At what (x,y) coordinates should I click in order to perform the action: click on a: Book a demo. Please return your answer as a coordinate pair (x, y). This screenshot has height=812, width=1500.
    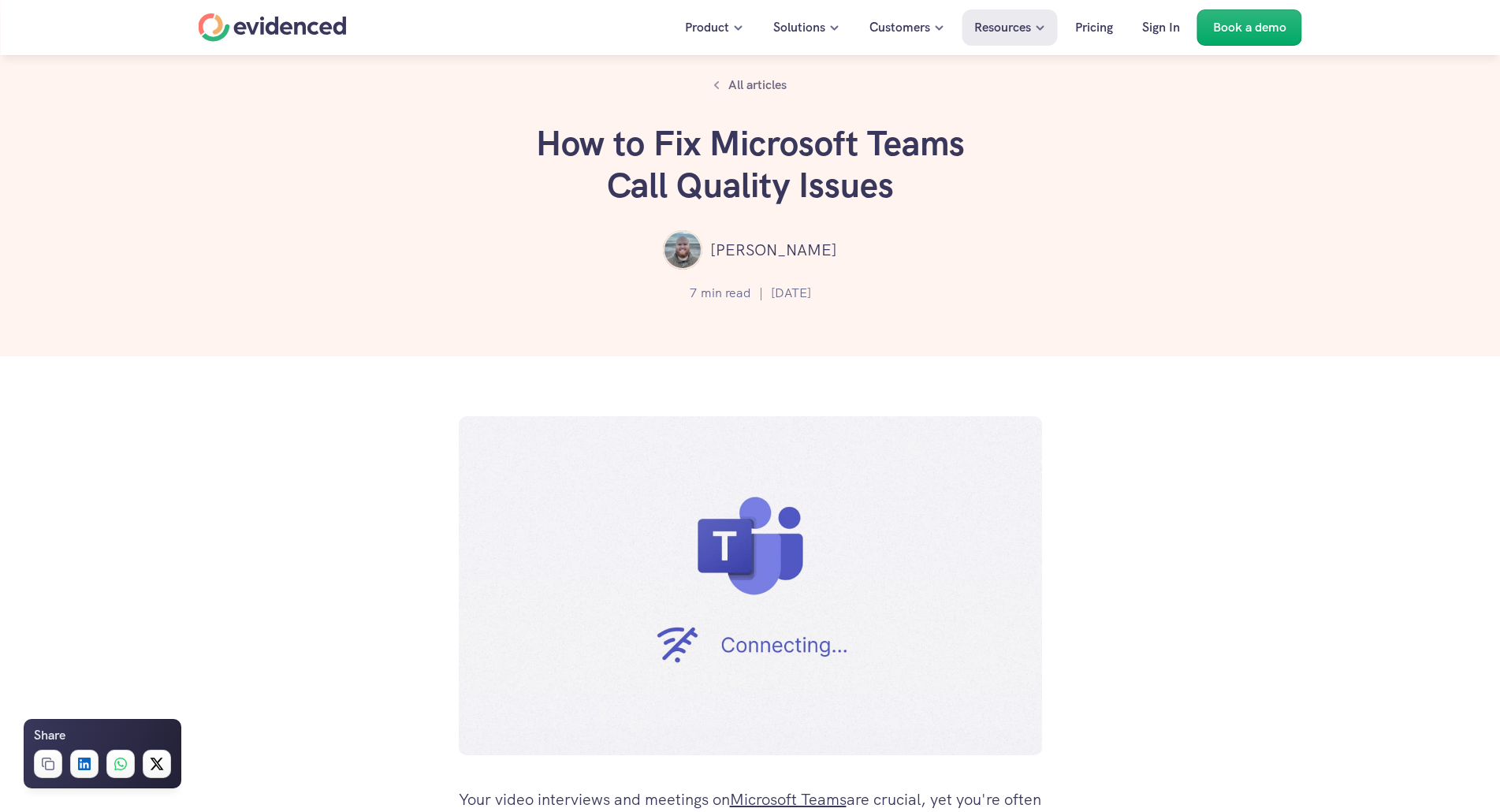
    Looking at the image, I should click on (1249, 27).